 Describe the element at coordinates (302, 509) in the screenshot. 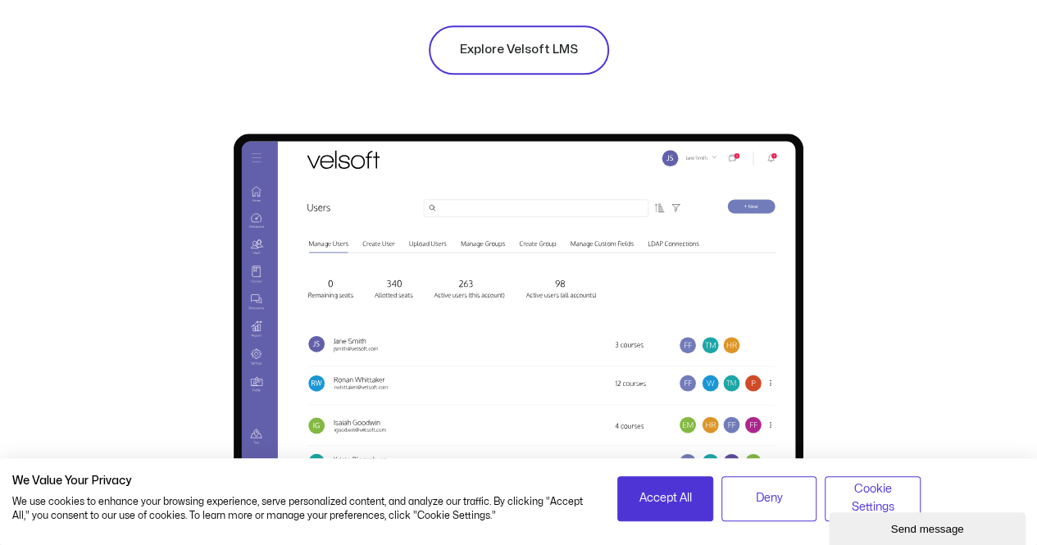

I see `p: We use cookies to enhance your browsing experience, serve personalized content, and analyze our t...` at that location.